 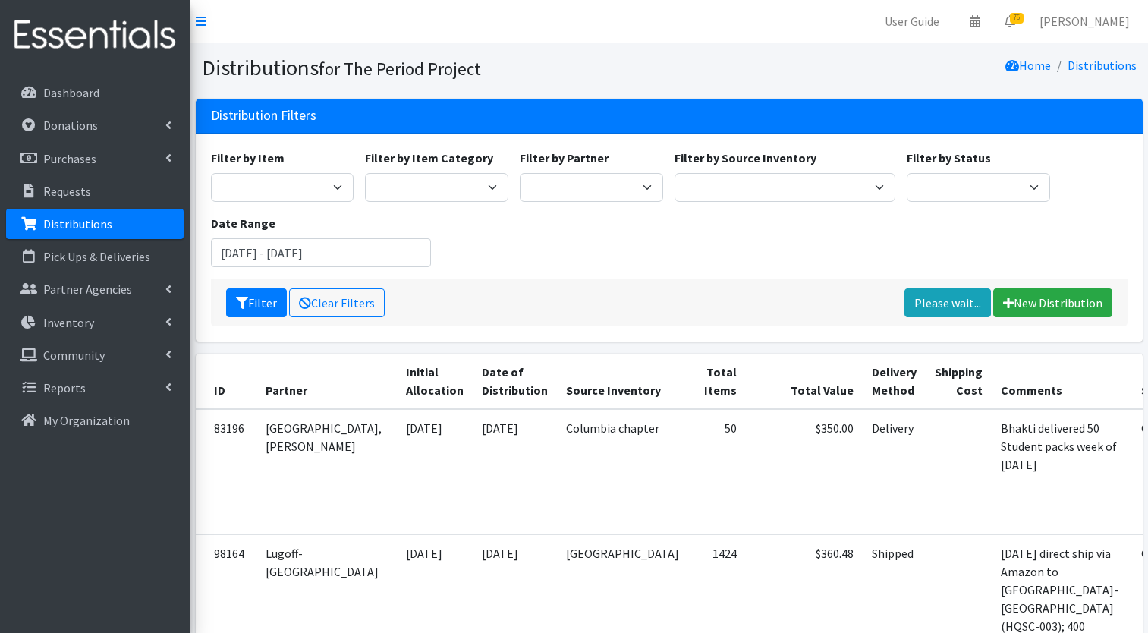 What do you see at coordinates (71, 93) in the screenshot?
I see `p: Dashboard` at bounding box center [71, 93].